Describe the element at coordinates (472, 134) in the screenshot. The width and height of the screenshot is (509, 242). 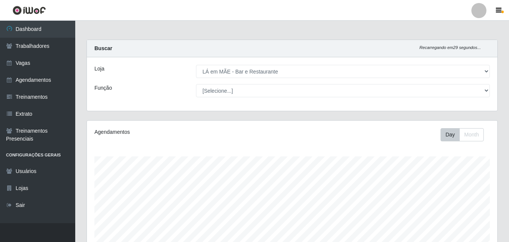
I see `button: Month` at that location.